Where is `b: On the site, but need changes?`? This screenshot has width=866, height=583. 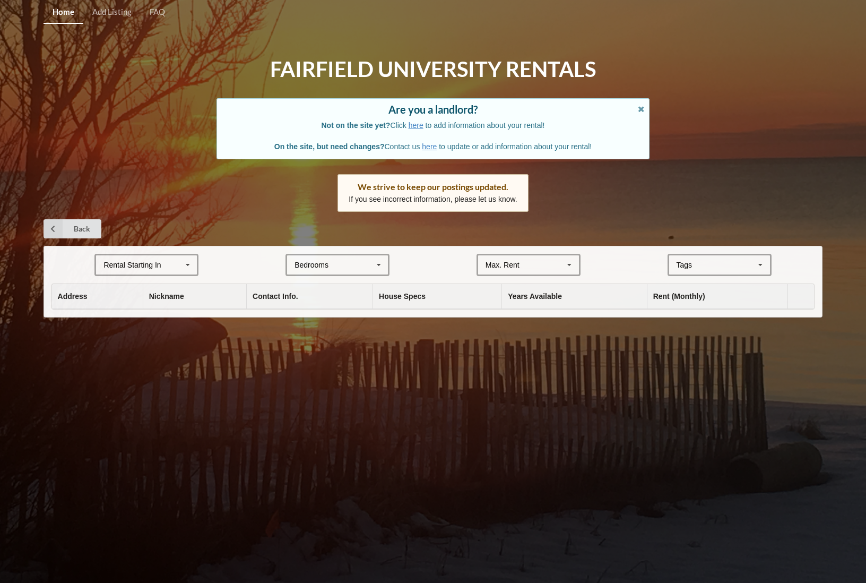 b: On the site, but need changes? is located at coordinates (330, 146).